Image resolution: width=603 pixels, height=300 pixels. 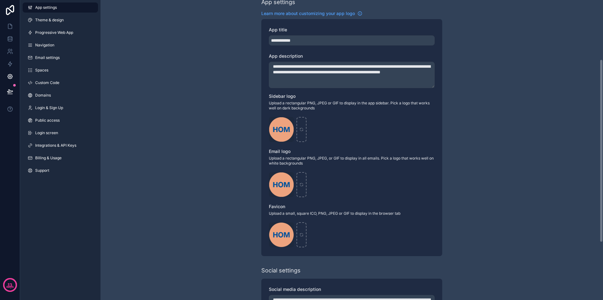 I want to click on a: Login & Sign Up, so click(x=60, y=108).